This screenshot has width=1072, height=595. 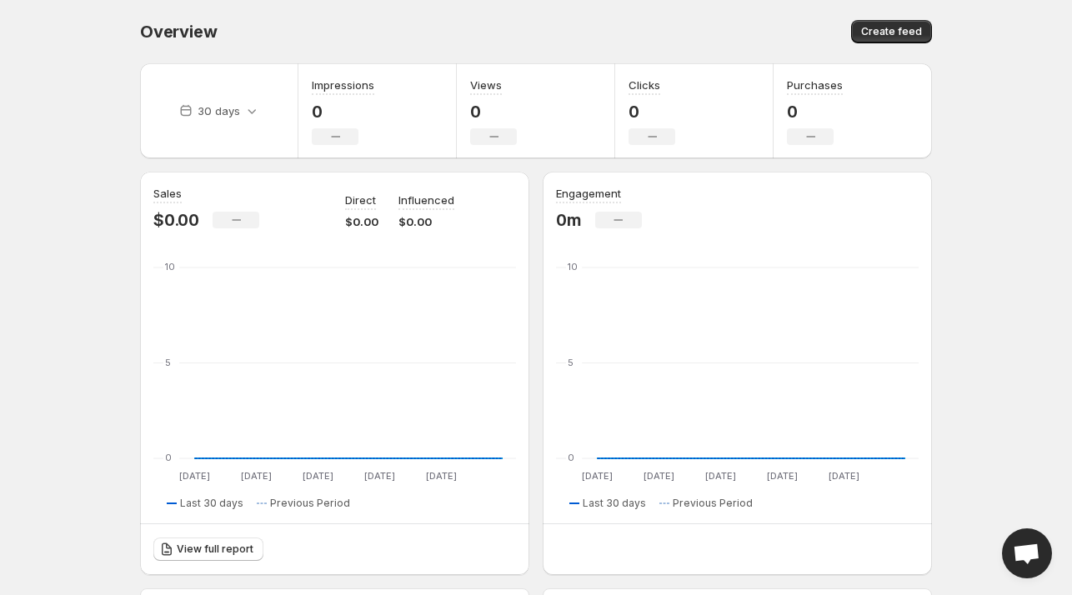 What do you see at coordinates (218, 111) in the screenshot?
I see `p: 30 days` at bounding box center [218, 111].